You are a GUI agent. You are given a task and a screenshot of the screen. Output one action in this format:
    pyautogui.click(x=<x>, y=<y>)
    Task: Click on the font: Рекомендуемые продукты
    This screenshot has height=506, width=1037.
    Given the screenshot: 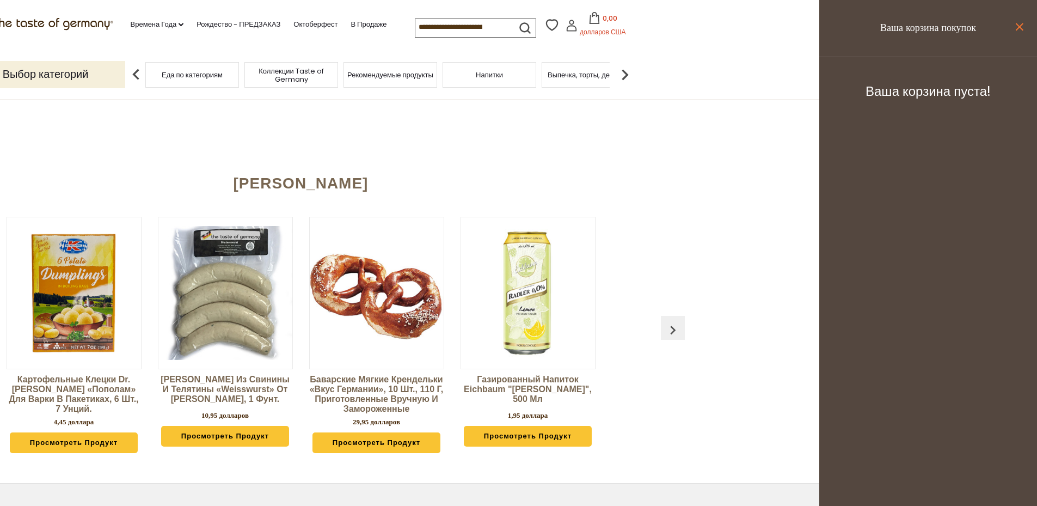 What is the action you would take?
    pyautogui.click(x=390, y=75)
    